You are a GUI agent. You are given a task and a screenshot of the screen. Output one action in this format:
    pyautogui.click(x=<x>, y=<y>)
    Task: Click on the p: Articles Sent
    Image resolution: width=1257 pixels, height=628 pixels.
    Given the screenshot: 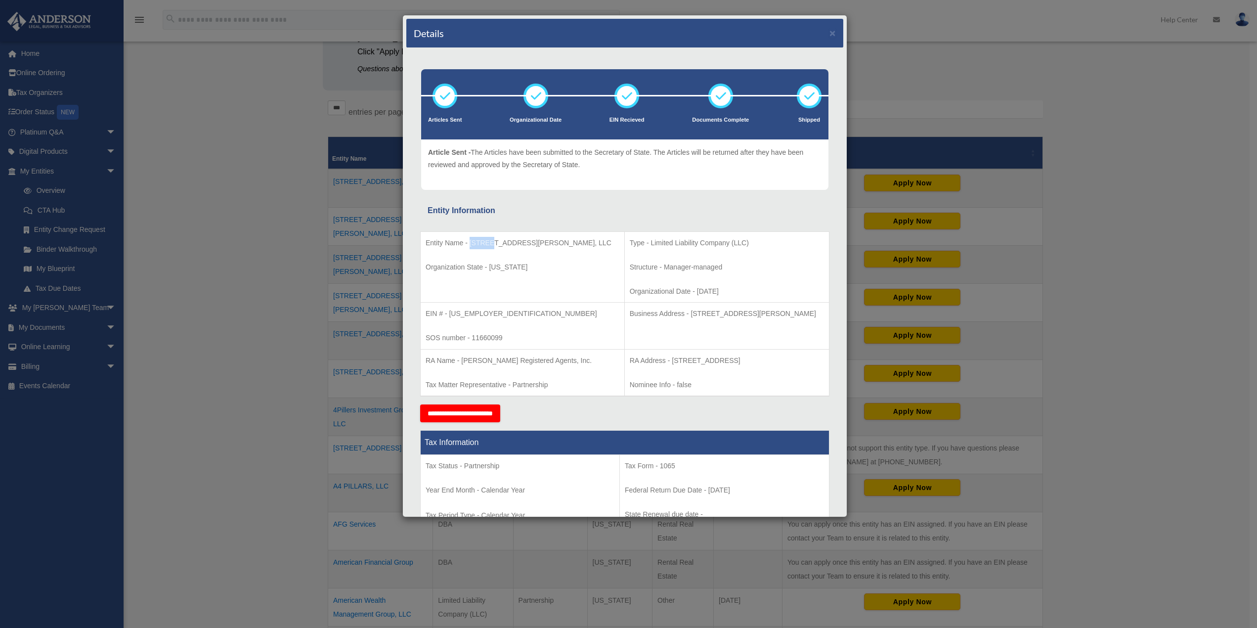 What is the action you would take?
    pyautogui.click(x=445, y=120)
    